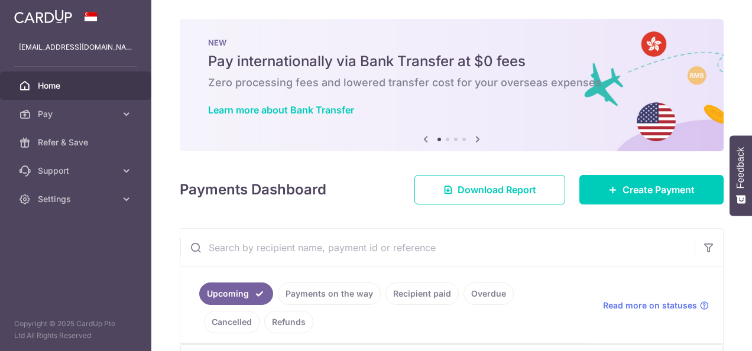  I want to click on a: Payments on the way, so click(329, 294).